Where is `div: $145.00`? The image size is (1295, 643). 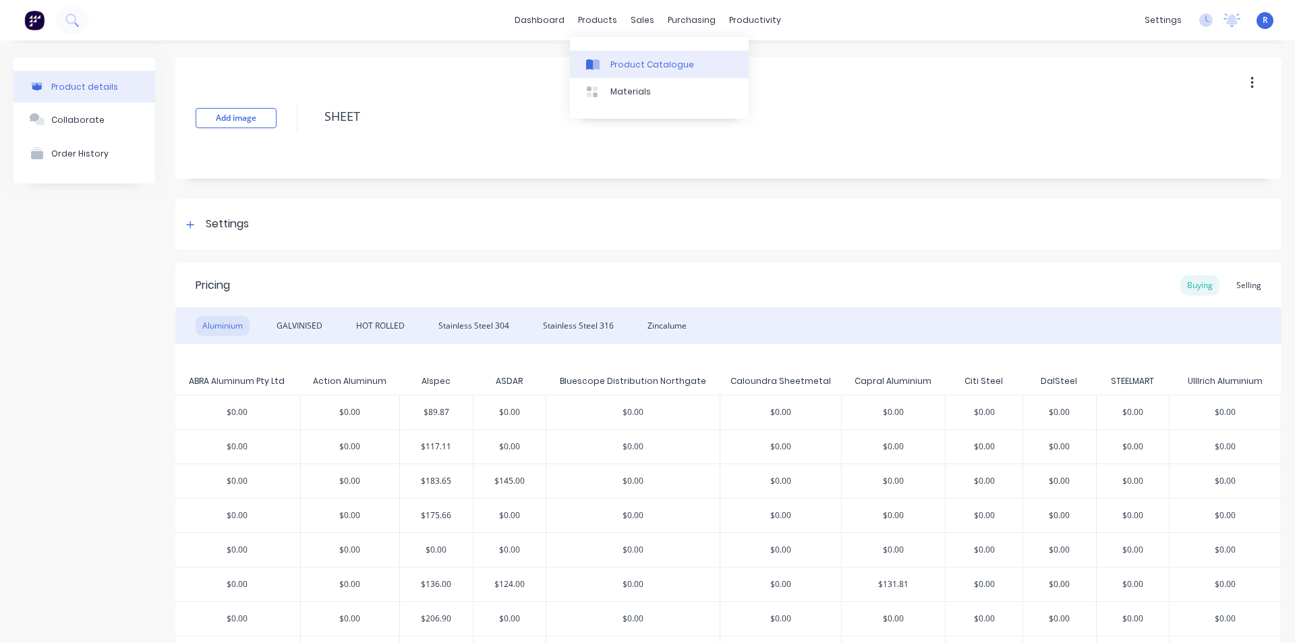 div: $145.00 is located at coordinates (510, 481).